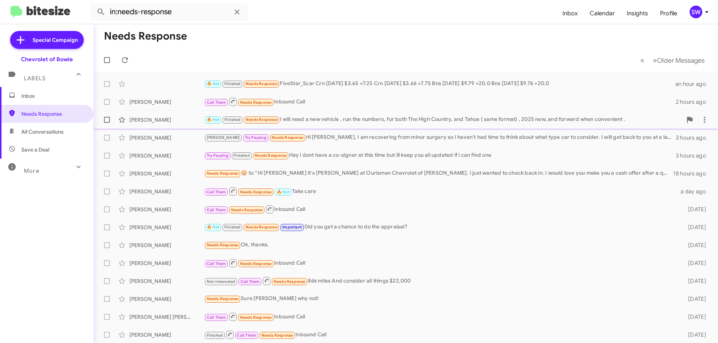 This screenshot has height=343, width=718. I want to click on div: a day ago, so click(694, 192).